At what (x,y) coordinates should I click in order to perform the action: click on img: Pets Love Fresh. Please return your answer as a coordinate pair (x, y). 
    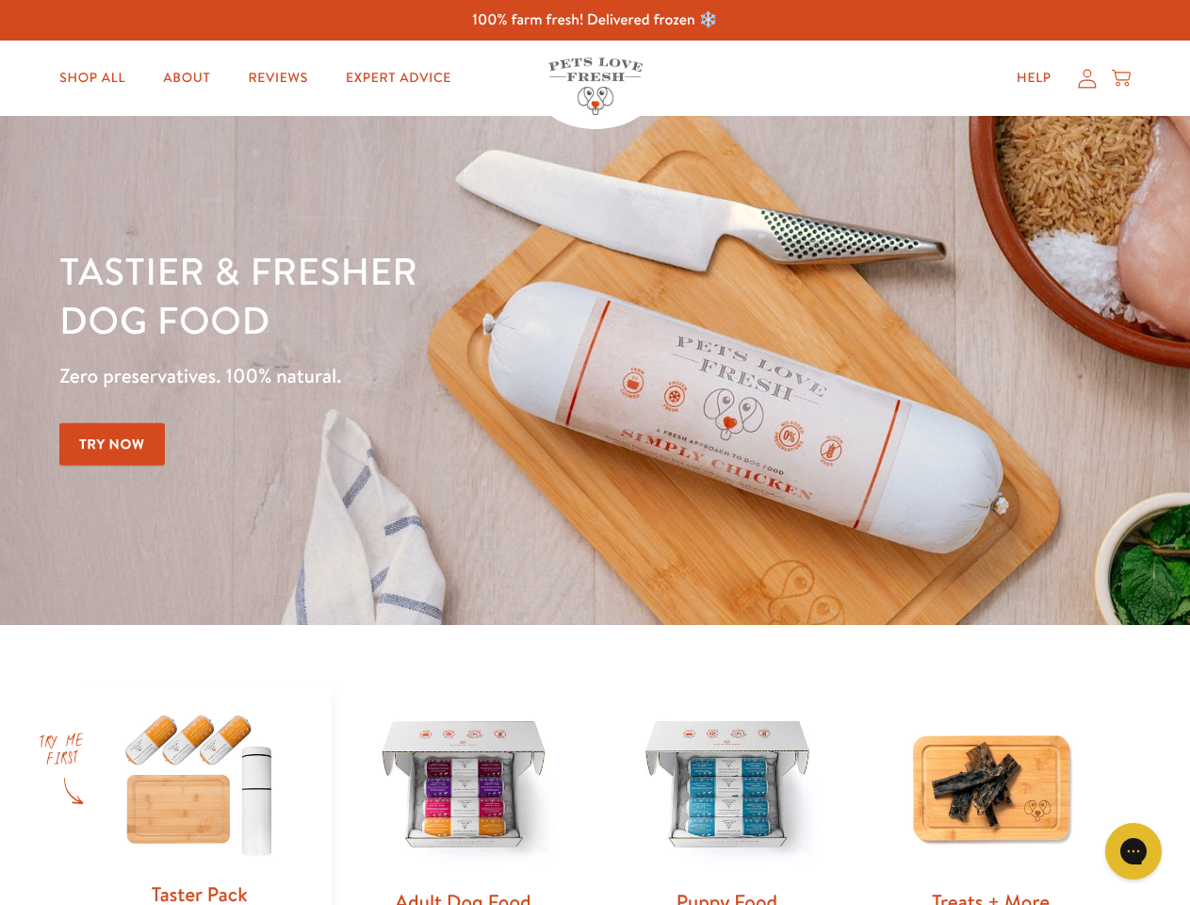
    Looking at the image, I should click on (596, 86).